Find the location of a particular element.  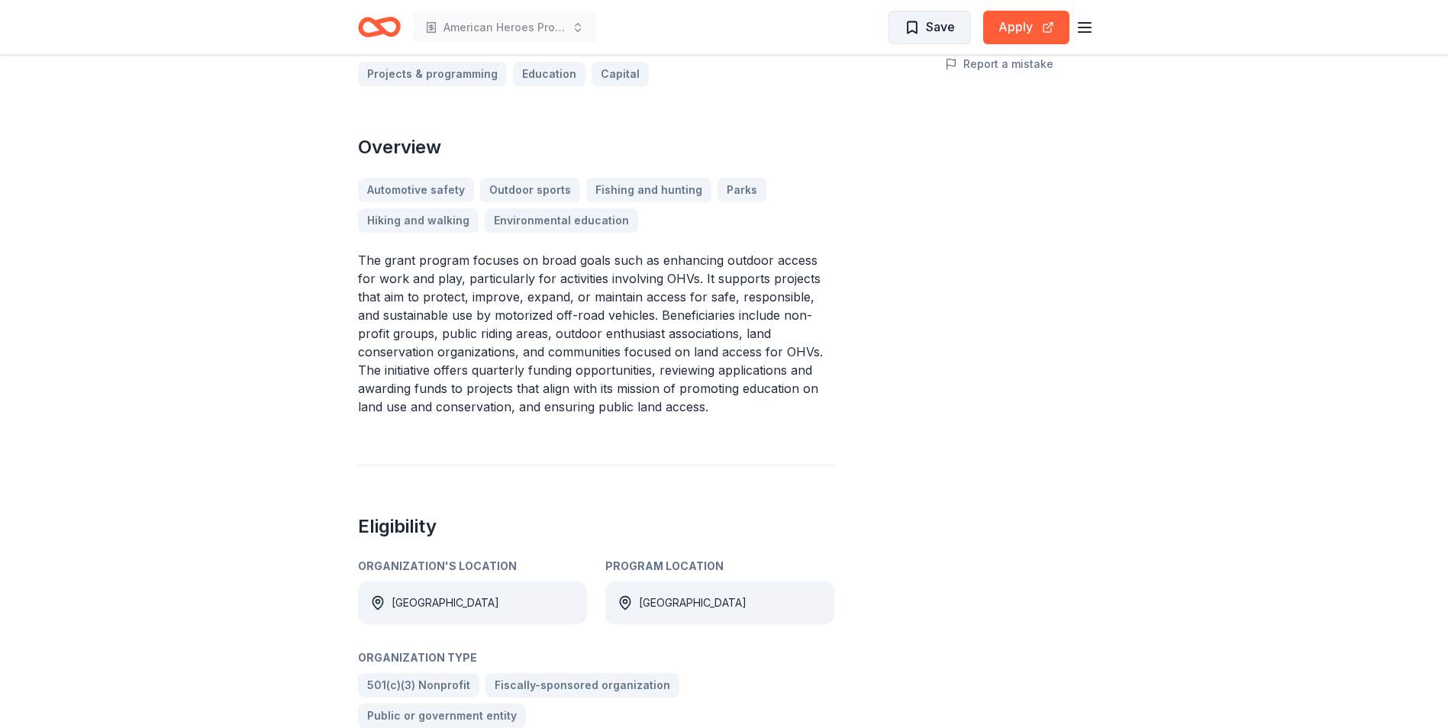

a: Public or government entity is located at coordinates (442, 716).